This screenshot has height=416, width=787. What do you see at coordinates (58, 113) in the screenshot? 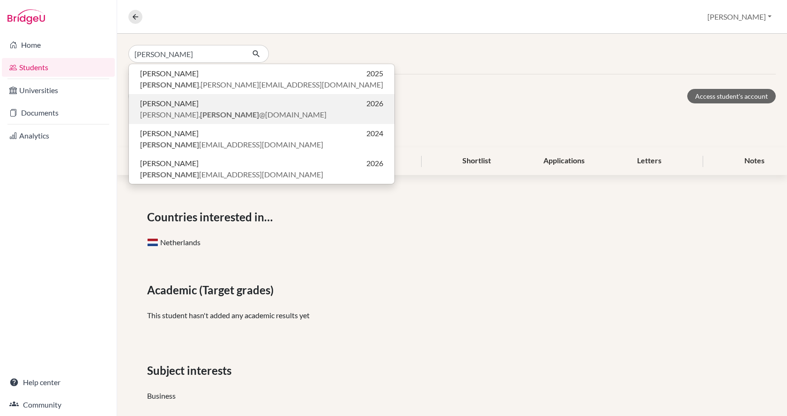
I see `a: Documents` at bounding box center [58, 113].